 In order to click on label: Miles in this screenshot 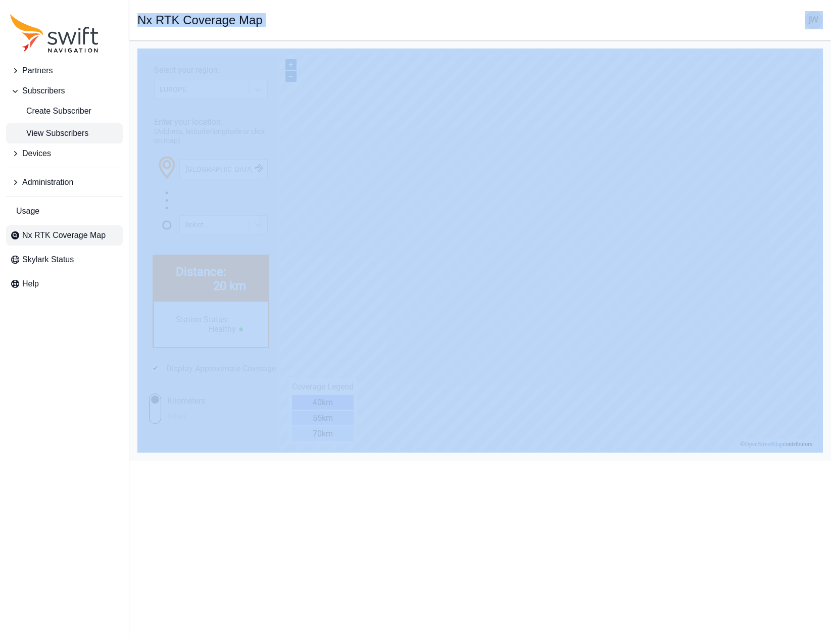, I will do `click(44, 368)`.